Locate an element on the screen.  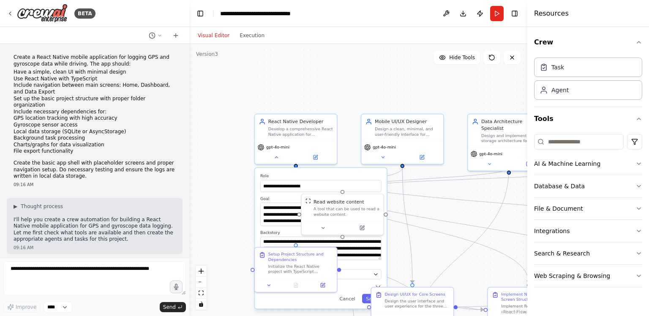
div: Design the user interface and user experience for the three core screens of {app_name}: Home scre... is located at coordinates (417, 303).